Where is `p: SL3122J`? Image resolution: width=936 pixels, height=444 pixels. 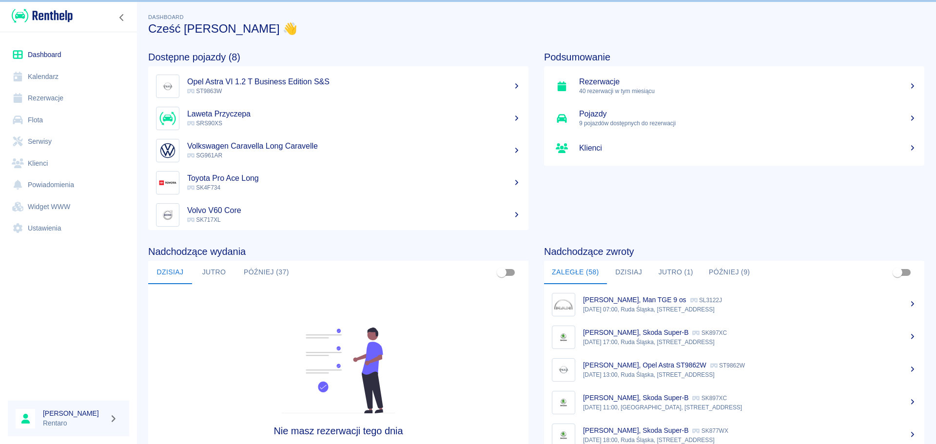
p: SL3122J is located at coordinates (706, 300).